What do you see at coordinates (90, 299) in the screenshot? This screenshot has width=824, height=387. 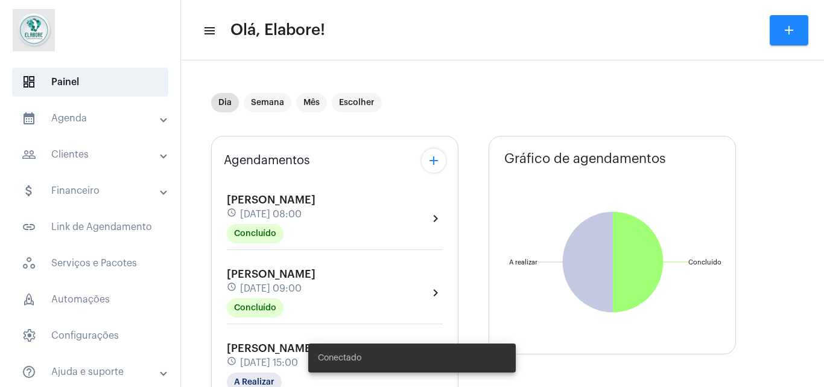 I see `span: Automações` at bounding box center [90, 299].